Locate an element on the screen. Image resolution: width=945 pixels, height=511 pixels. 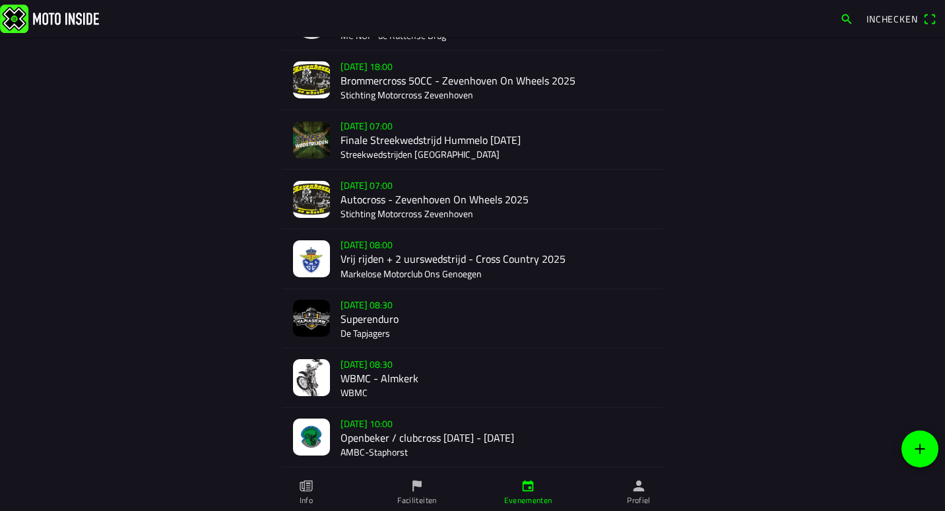
ion-icon: person is located at coordinates (639, 486).